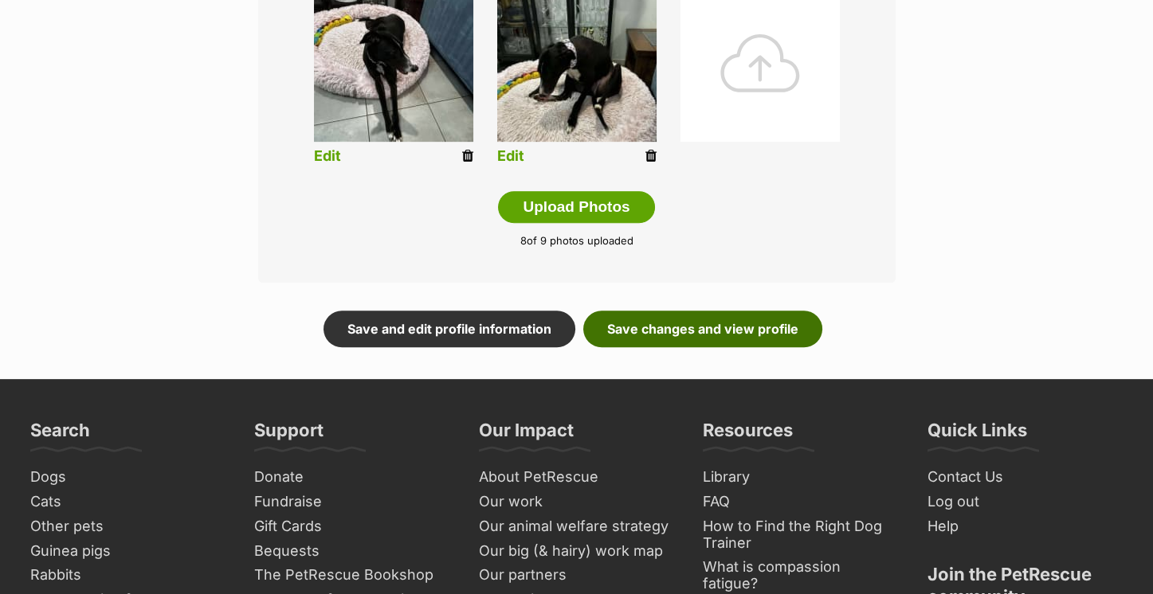 This screenshot has width=1153, height=594. What do you see at coordinates (60, 435) in the screenshot?
I see `h3: Search` at bounding box center [60, 435].